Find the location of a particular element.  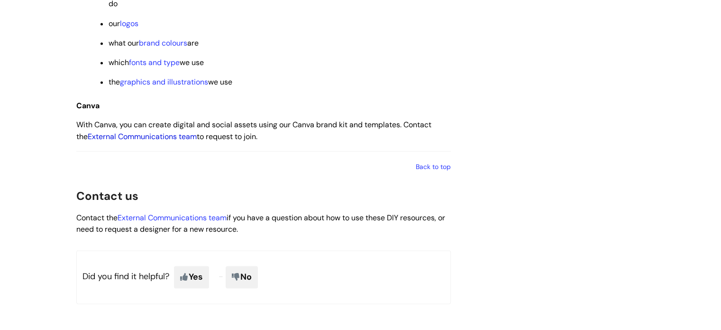

span: the we use is located at coordinates (170, 82).